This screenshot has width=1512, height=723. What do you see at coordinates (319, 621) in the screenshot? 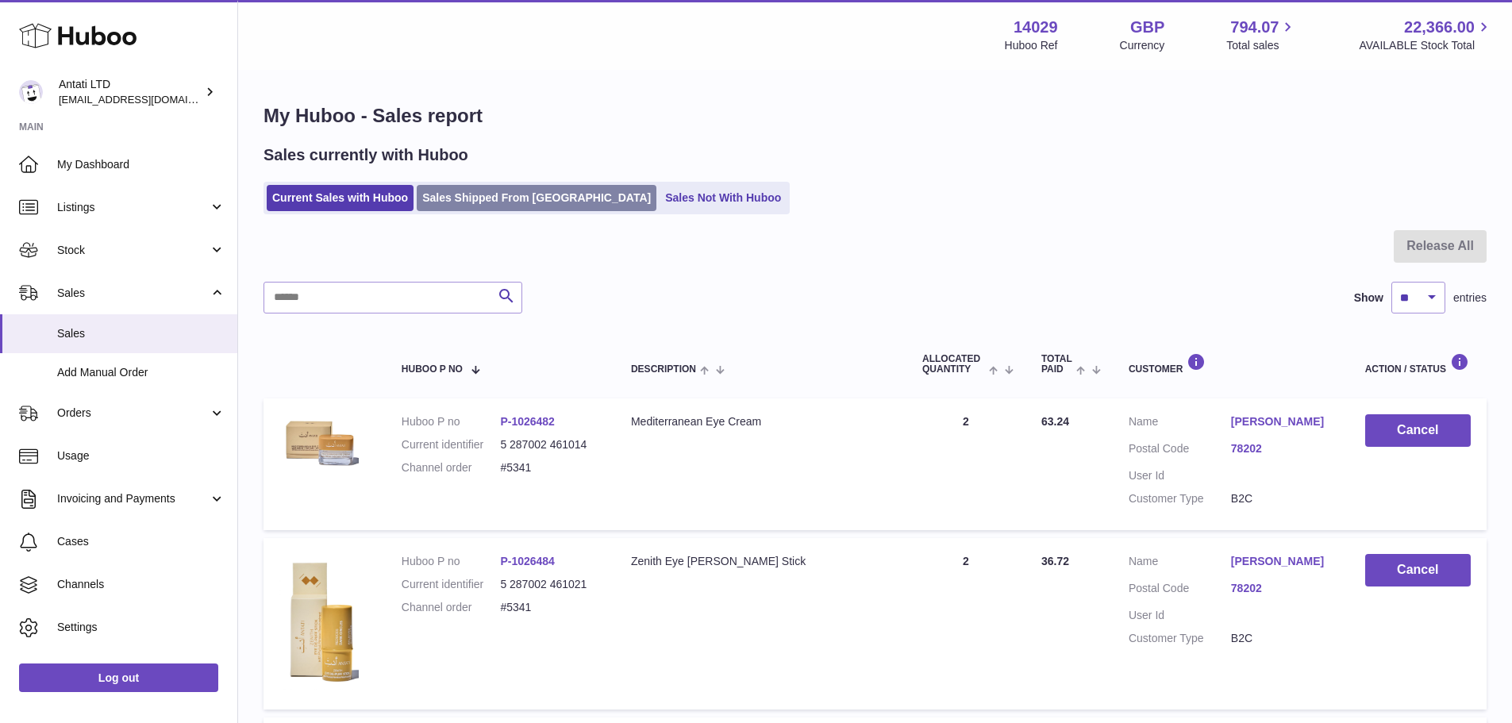
I see `img: 1735333045.png` at bounding box center [319, 621].